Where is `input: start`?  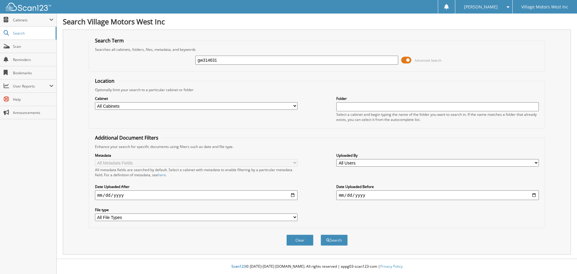
input: start is located at coordinates (196, 195).